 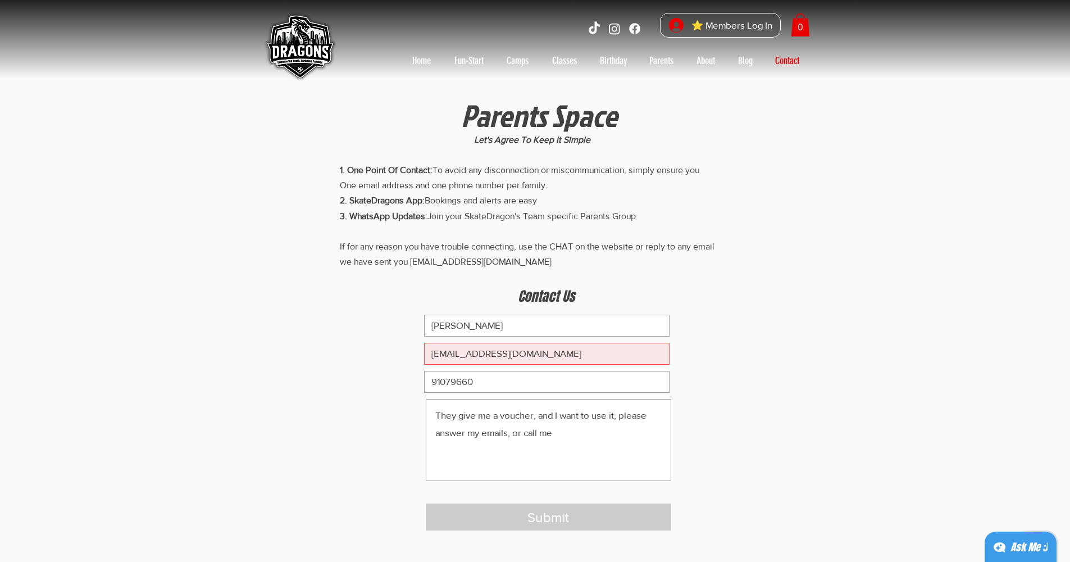 What do you see at coordinates (800, 25) in the screenshot?
I see `a: Cart with 0 items` at bounding box center [800, 25].